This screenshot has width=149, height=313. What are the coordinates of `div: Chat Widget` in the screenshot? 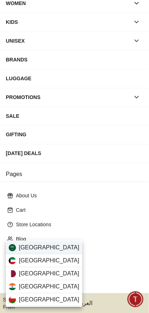 It's located at (135, 300).